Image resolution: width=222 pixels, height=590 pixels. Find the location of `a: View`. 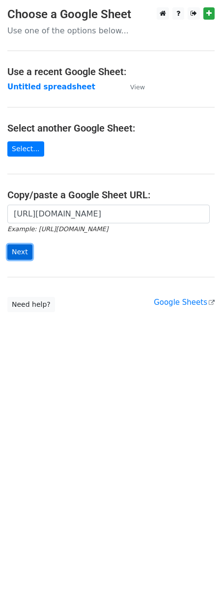

a: View is located at coordinates (132, 87).